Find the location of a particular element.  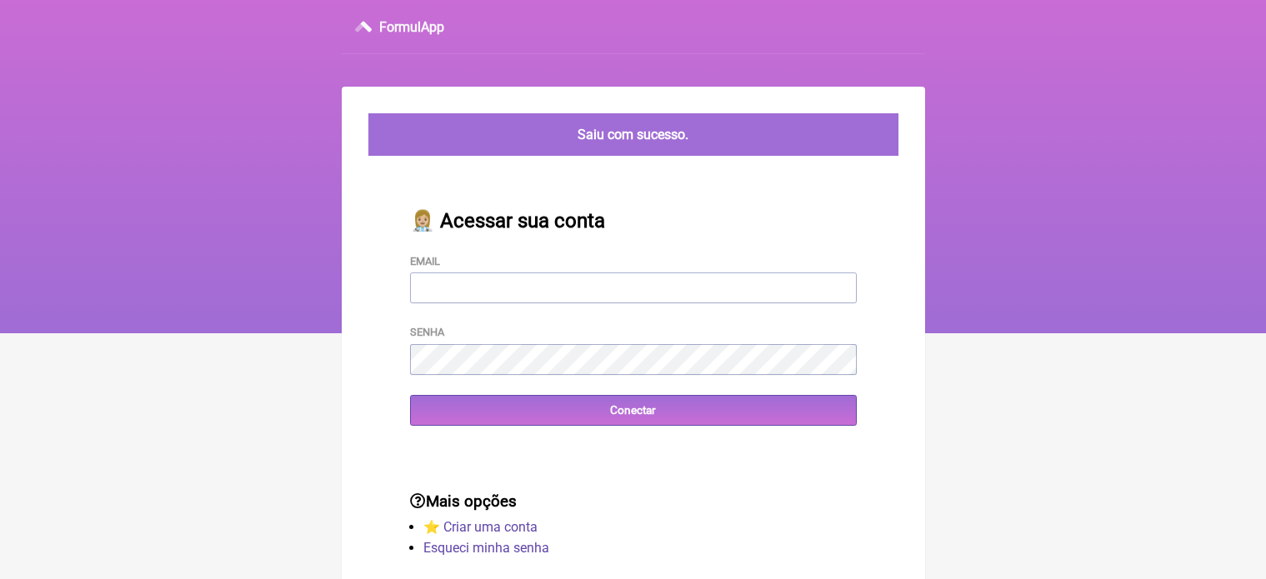

div: Saiu com sucesso. is located at coordinates (633, 134).